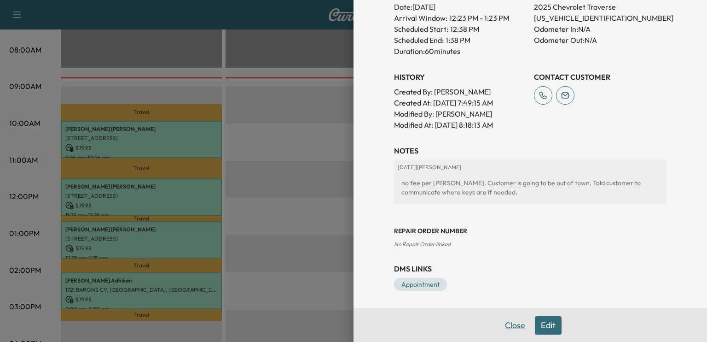  Describe the element at coordinates (420, 284) in the screenshot. I see `a: Appointment` at that location.